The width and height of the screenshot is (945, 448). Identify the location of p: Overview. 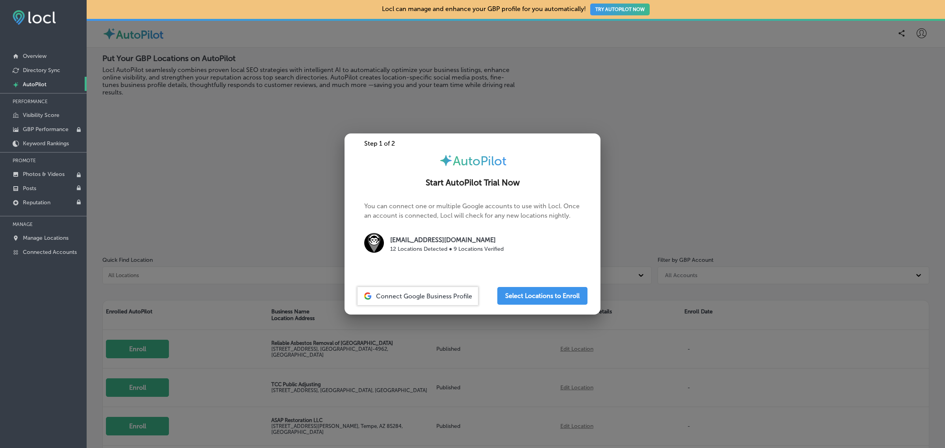
(35, 56).